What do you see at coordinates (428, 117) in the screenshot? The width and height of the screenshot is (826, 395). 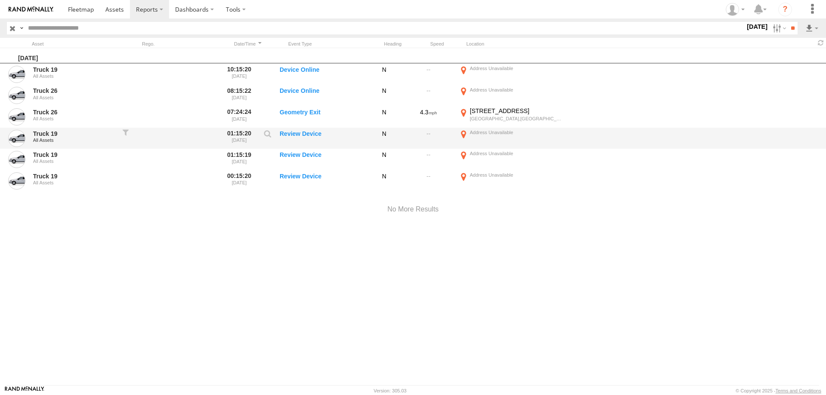 I see `div: 4.3` at bounding box center [428, 117].